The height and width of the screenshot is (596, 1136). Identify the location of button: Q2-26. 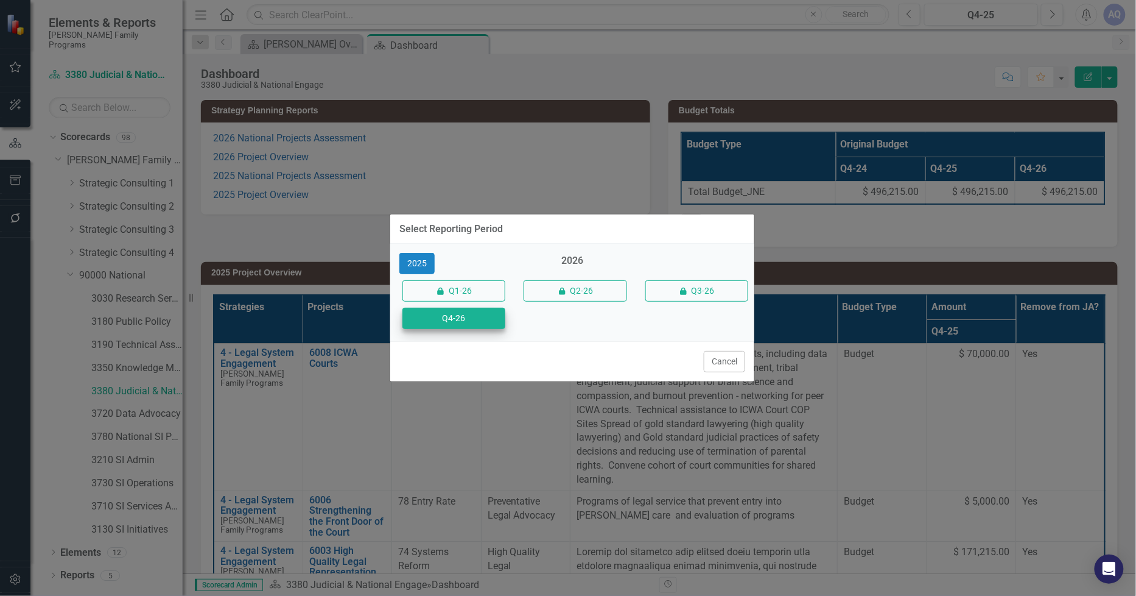
(575, 290).